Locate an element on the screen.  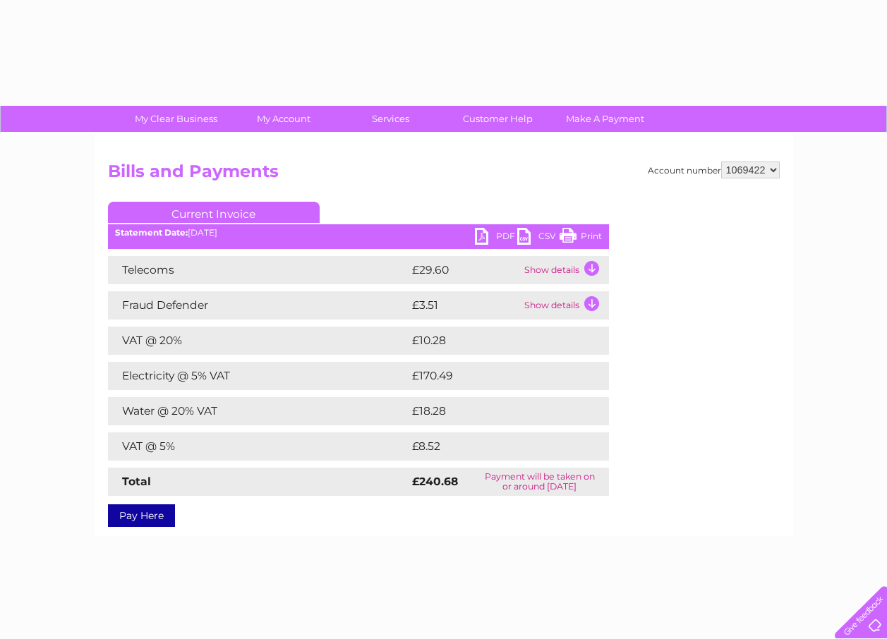
a: My Clear Business is located at coordinates (176, 119).